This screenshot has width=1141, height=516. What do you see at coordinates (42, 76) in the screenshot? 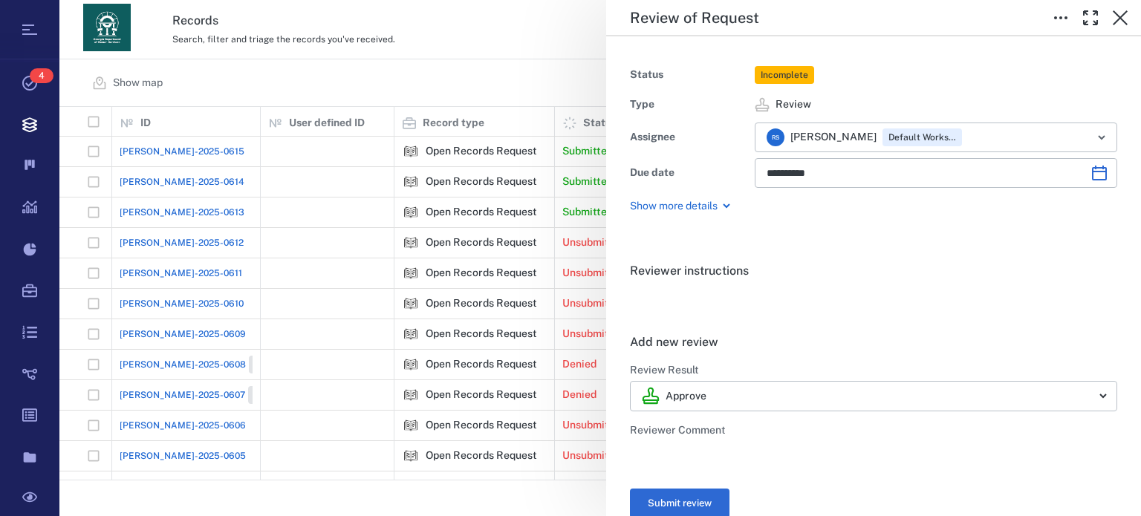
I see `span: 4` at bounding box center [42, 76].